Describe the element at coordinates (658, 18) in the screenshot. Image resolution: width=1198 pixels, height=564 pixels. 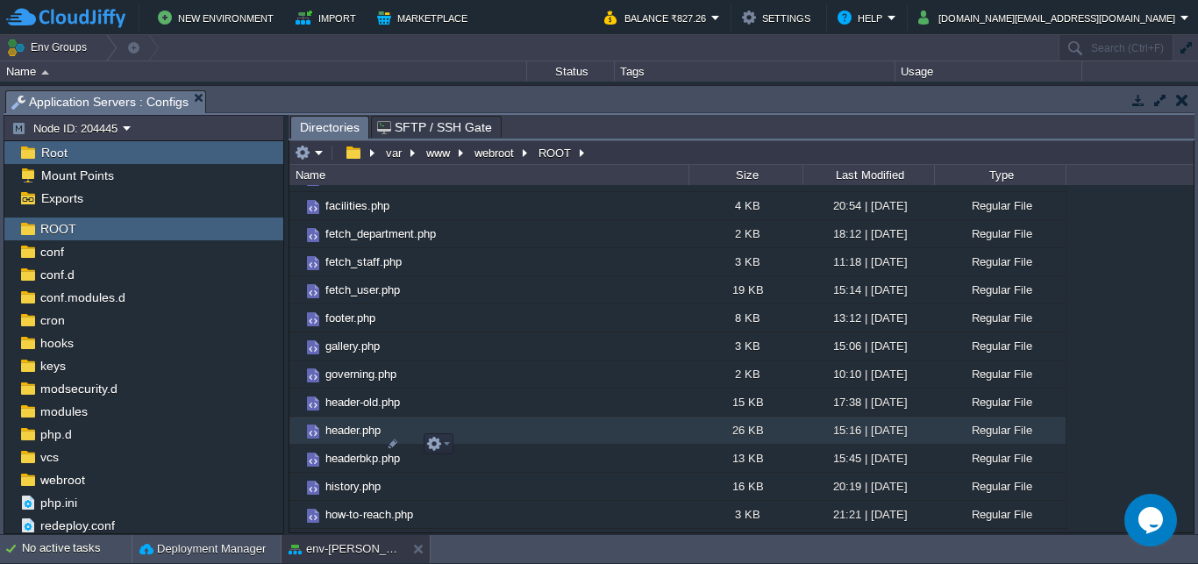
I see `button: Balance ₹827.26` at that location.